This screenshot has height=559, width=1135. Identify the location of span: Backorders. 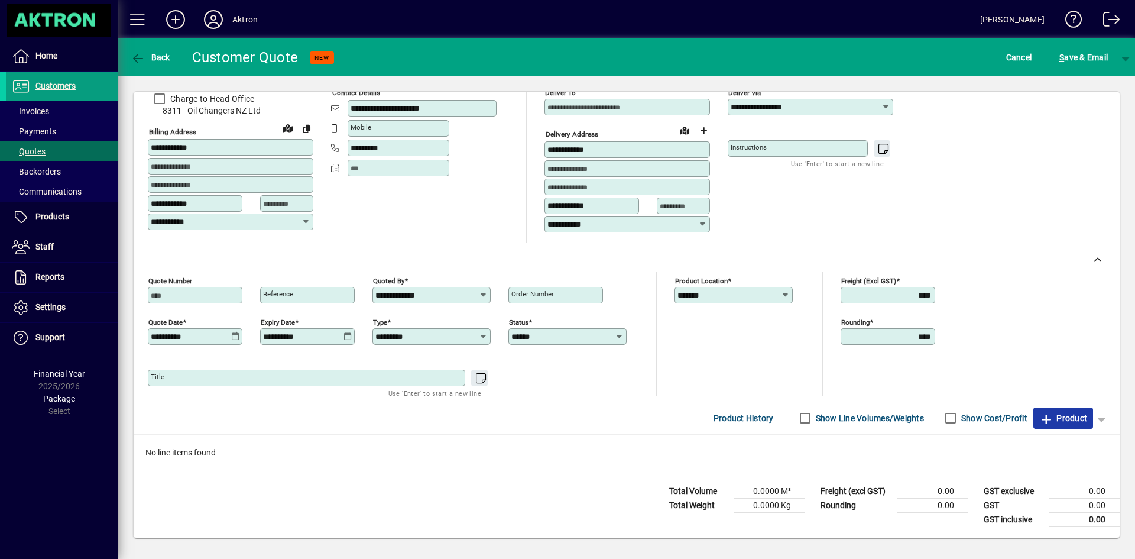
(36, 171).